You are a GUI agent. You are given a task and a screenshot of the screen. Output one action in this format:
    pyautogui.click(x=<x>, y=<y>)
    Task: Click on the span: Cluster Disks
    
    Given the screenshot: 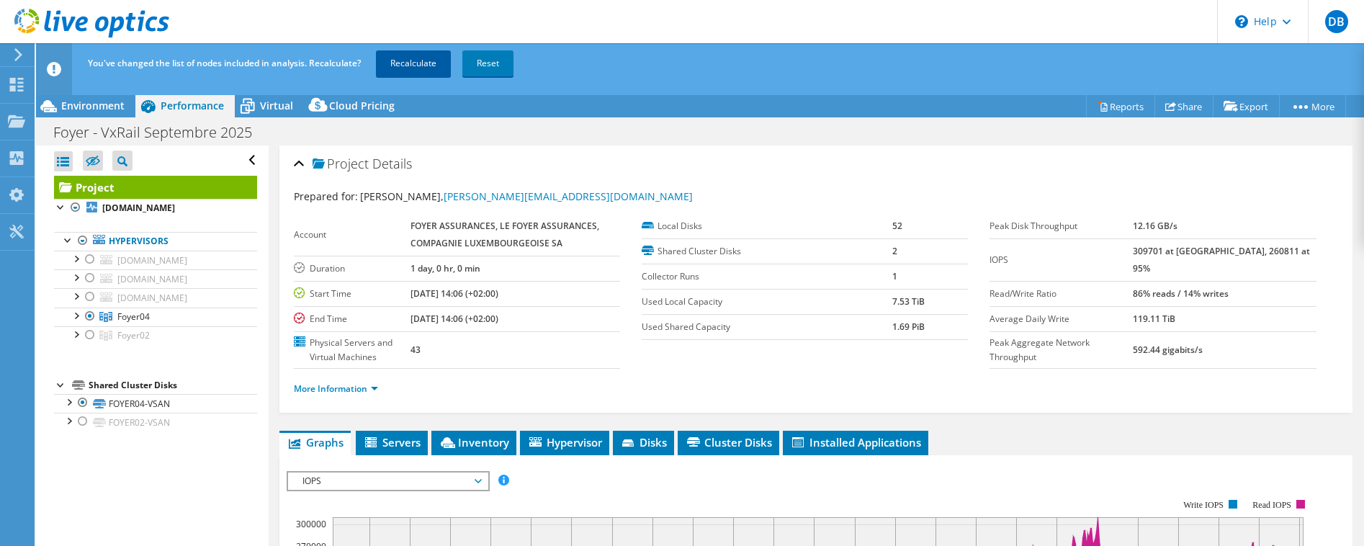 What is the action you would take?
    pyautogui.click(x=728, y=442)
    